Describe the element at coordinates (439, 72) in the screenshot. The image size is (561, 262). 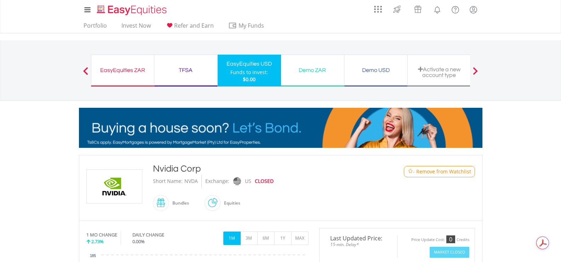
I see `div: Activate a new account type` at that location.